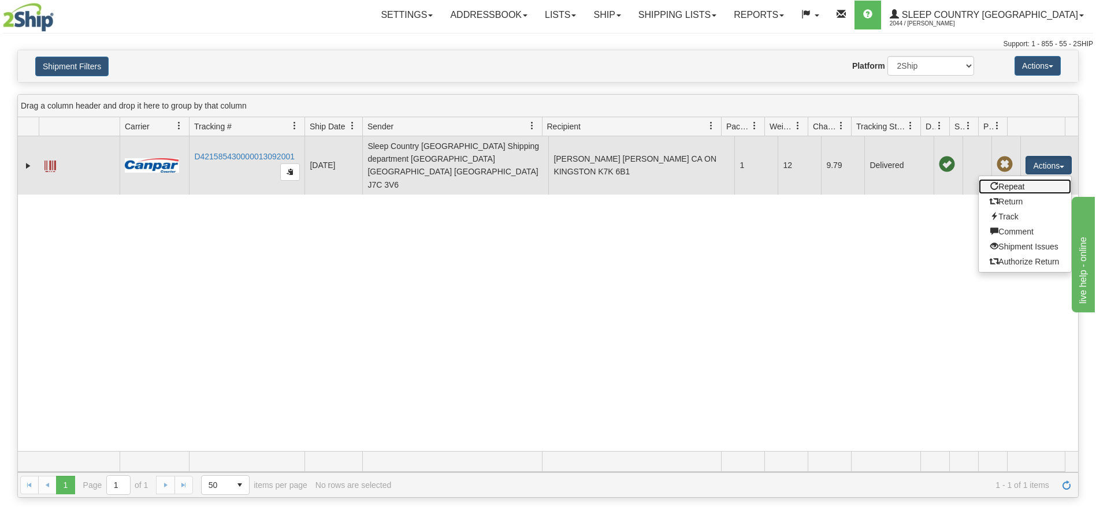  Describe the element at coordinates (724, 485) in the screenshot. I see `span: 1 - 1 of 1 items` at that location.